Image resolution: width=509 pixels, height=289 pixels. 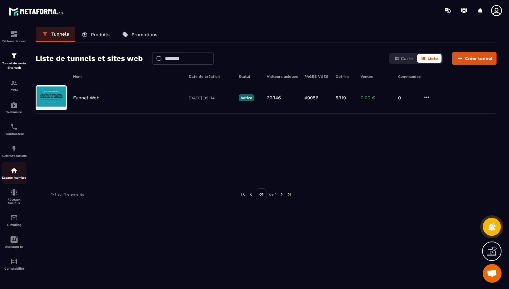 I want to click on button: Créer tunnel, so click(x=475, y=58).